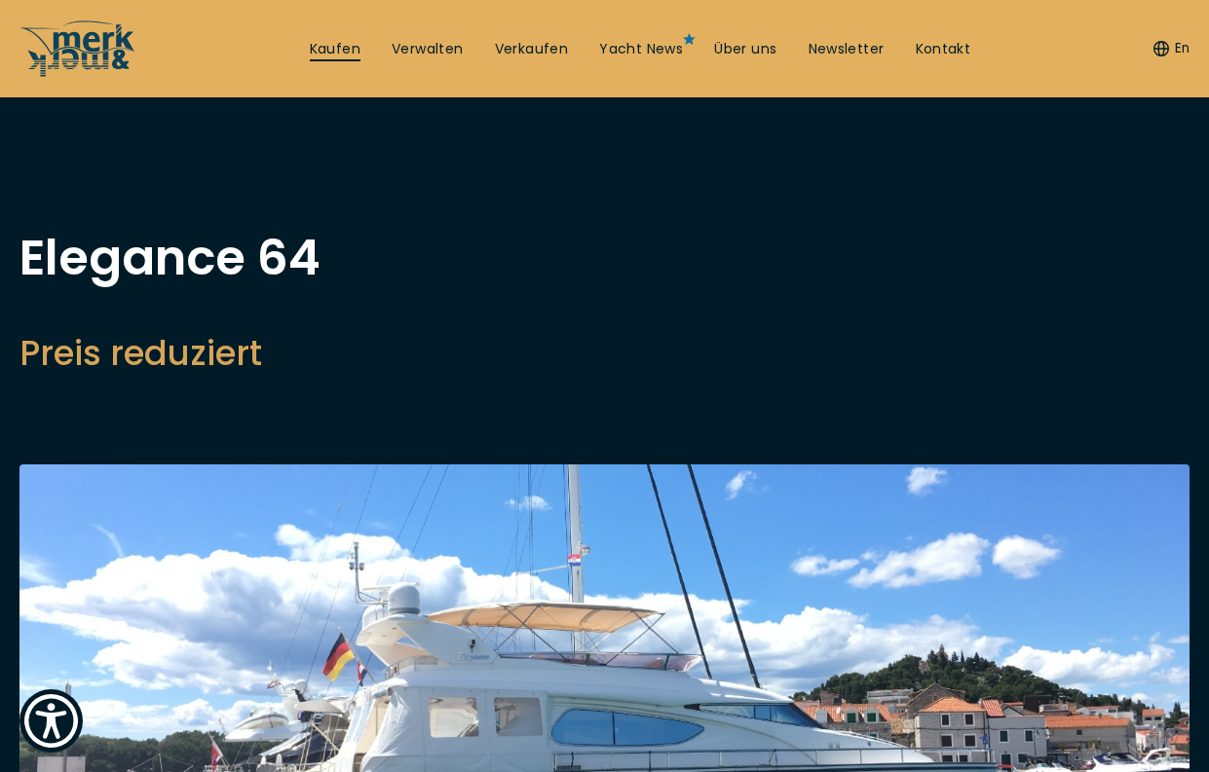 The width and height of the screenshot is (1209, 772). What do you see at coordinates (846, 50) in the screenshot?
I see `a: Newsletter` at bounding box center [846, 50].